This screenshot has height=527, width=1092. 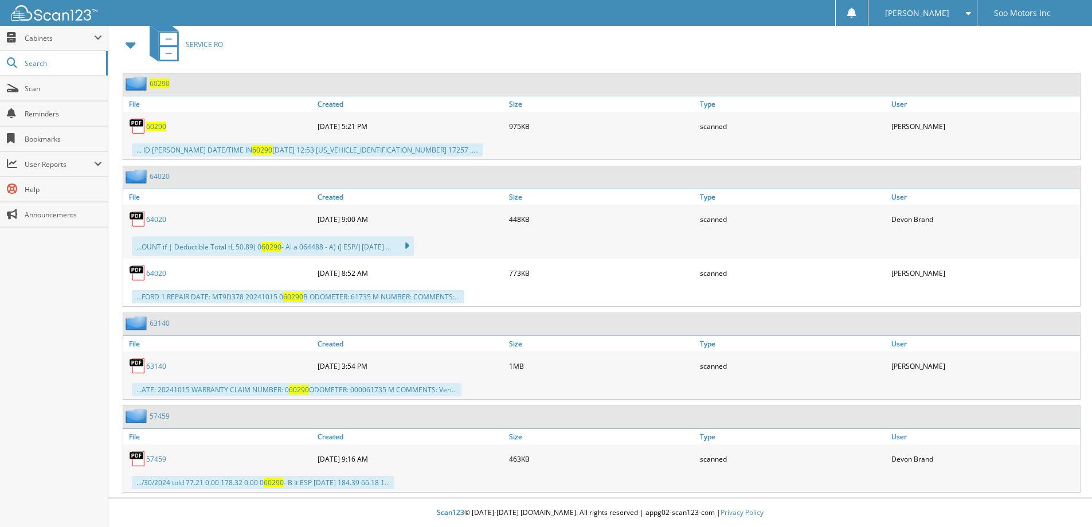 I want to click on span: Search, so click(x=62, y=63).